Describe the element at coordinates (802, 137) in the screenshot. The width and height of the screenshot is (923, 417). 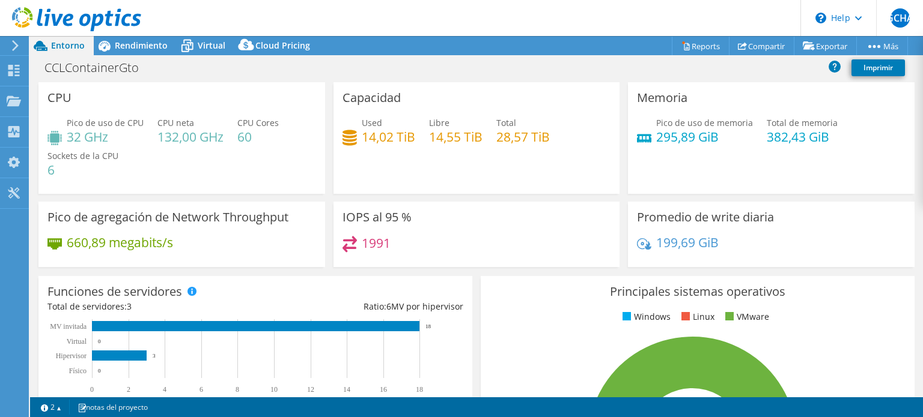
I see `h4: 382,43 GiB` at that location.